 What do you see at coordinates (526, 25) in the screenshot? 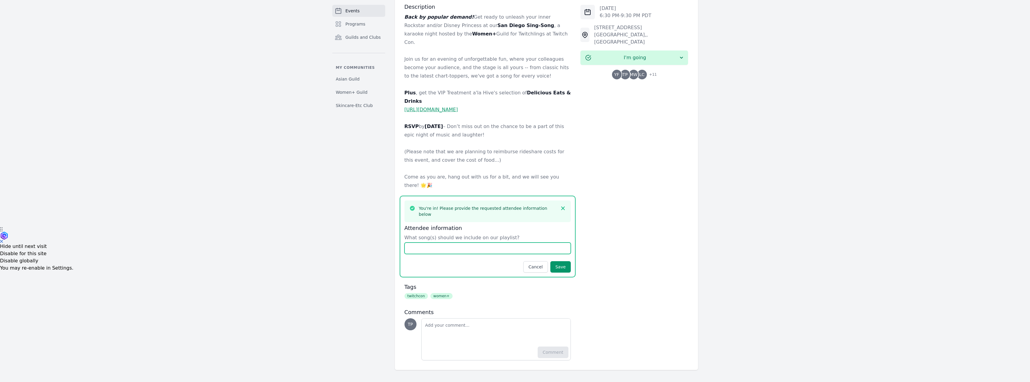
I see `strong: San Diego Sing-Song` at bounding box center [526, 25].